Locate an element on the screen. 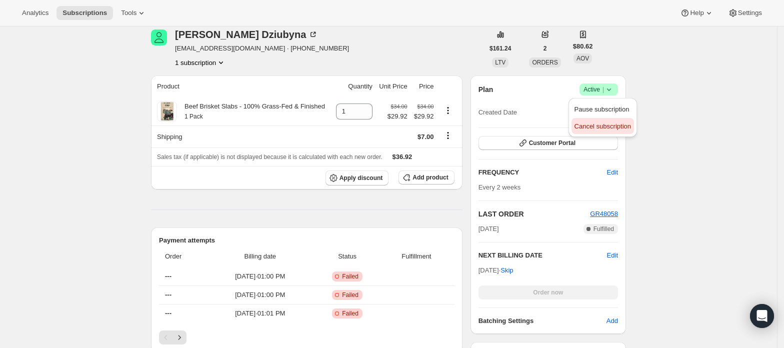  span: Cancel subscription is located at coordinates (602, 126).